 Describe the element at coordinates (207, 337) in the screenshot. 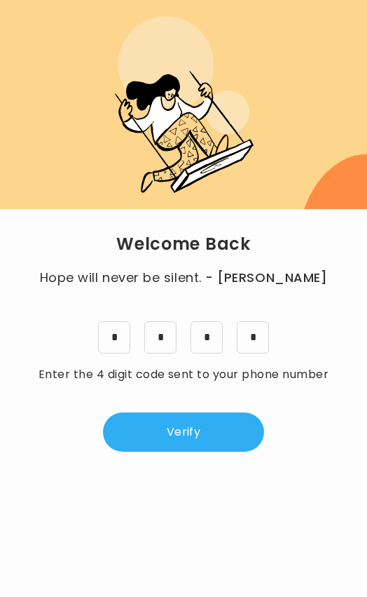

I see `input: 1` at that location.